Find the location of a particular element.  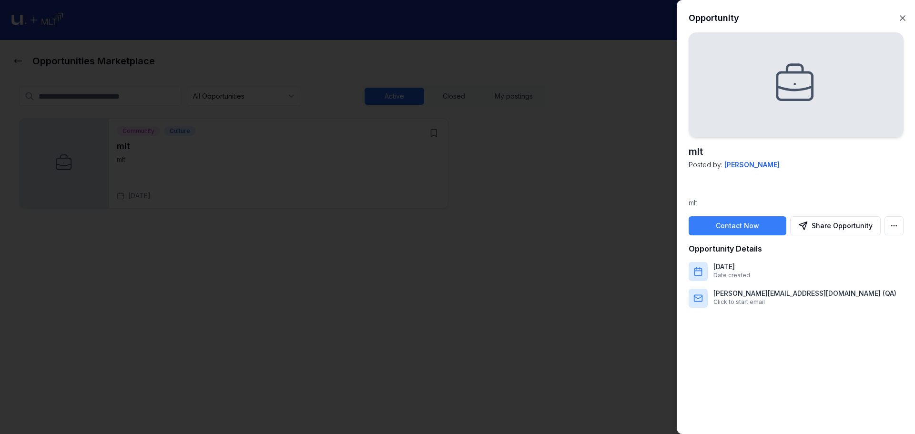

h2: mlt is located at coordinates (796, 152).